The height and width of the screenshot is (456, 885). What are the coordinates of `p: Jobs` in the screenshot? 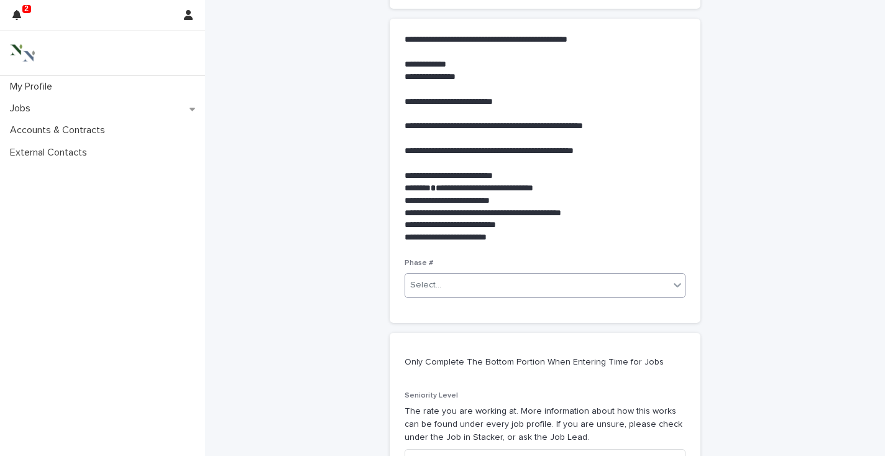 It's located at (22, 108).